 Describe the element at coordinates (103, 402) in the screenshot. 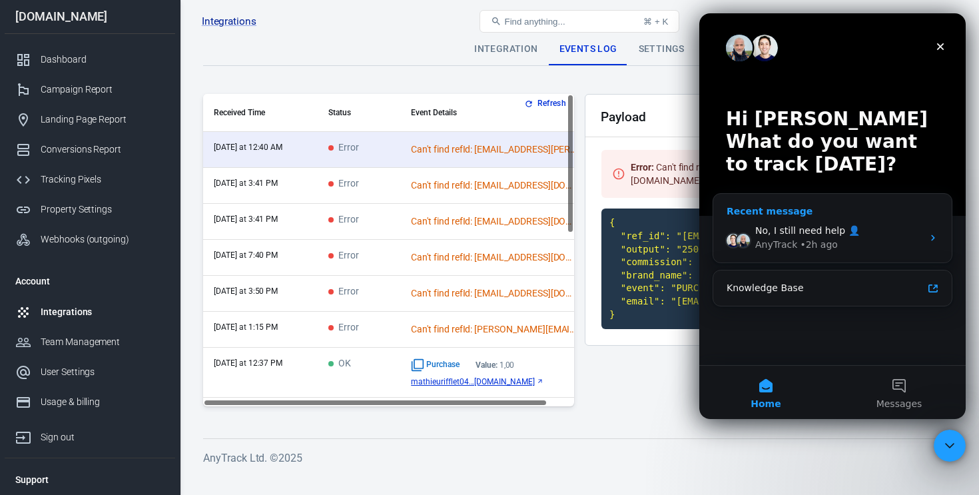

I see `div: Usage & billing` at that location.